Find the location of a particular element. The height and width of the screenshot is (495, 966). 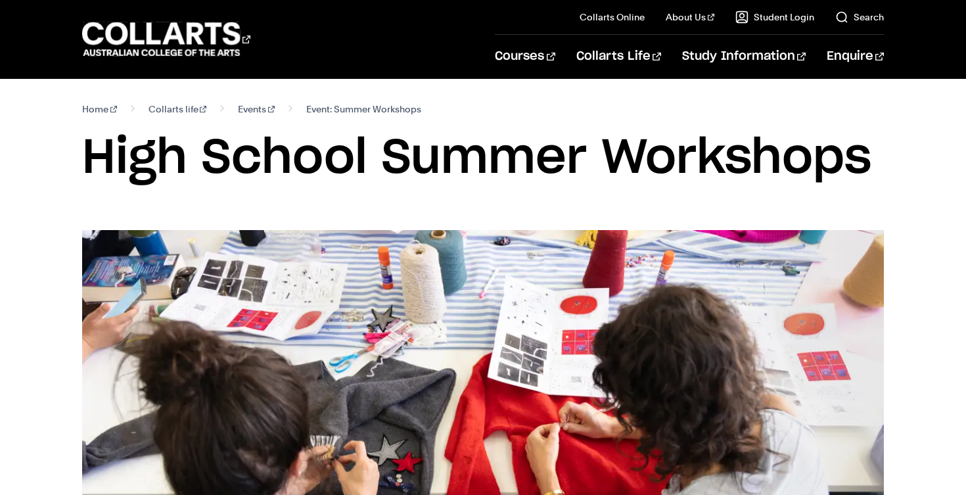

a: Home is located at coordinates (99, 109).